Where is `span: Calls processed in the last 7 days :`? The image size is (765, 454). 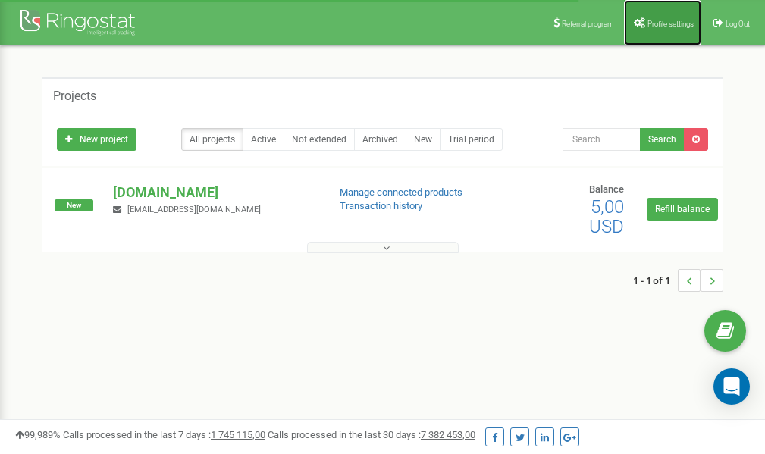 span: Calls processed in the last 7 days : is located at coordinates (164, 434).